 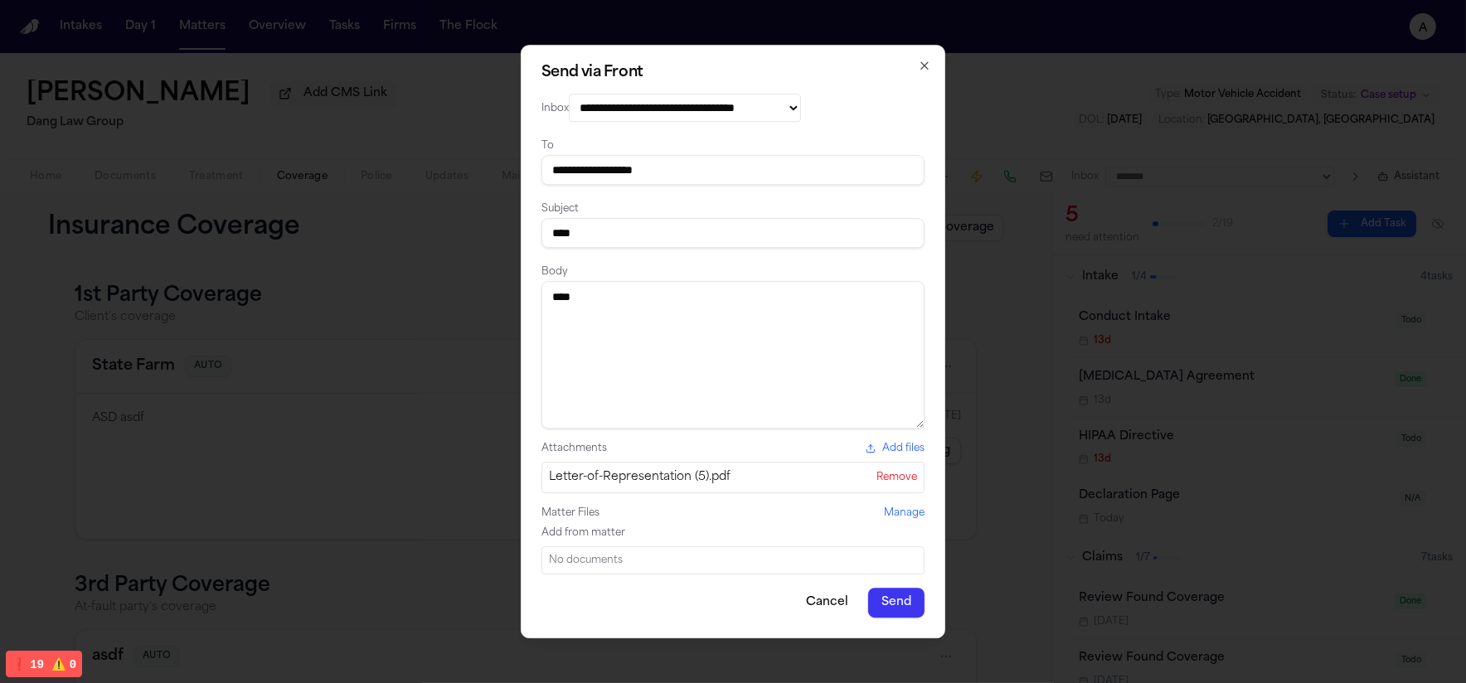 I want to click on button: Cancel, so click(x=827, y=603).